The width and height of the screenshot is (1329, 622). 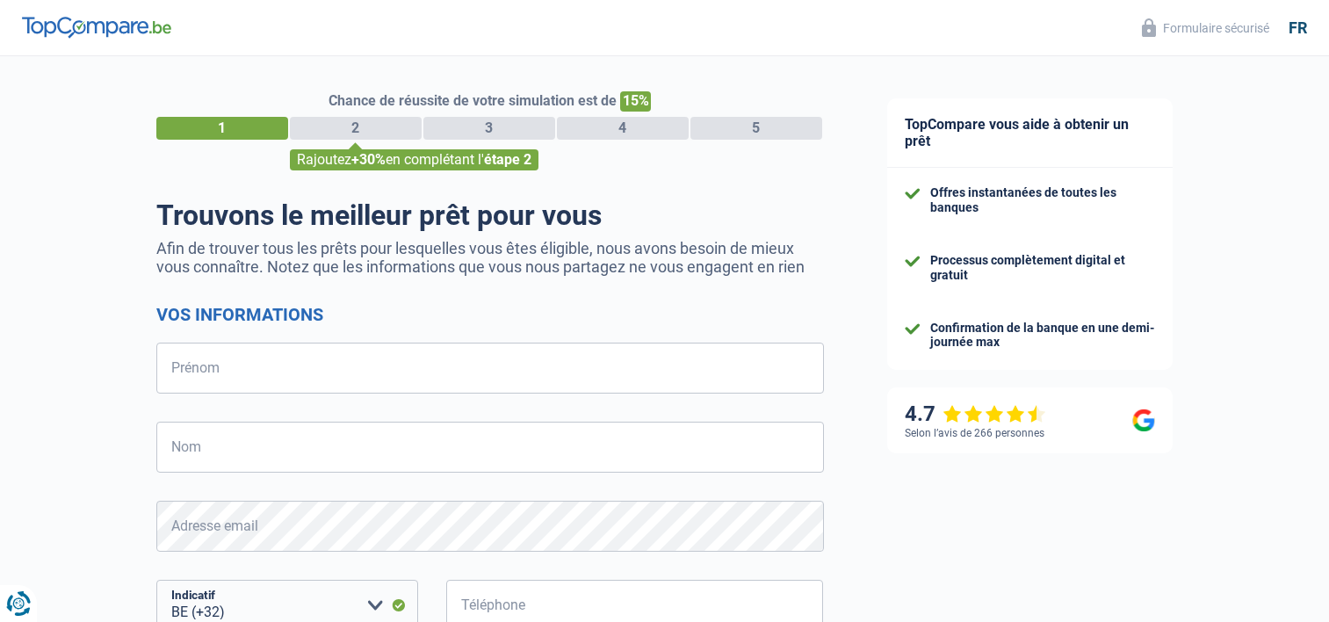 What do you see at coordinates (756, 128) in the screenshot?
I see `div: 5` at bounding box center [756, 128].